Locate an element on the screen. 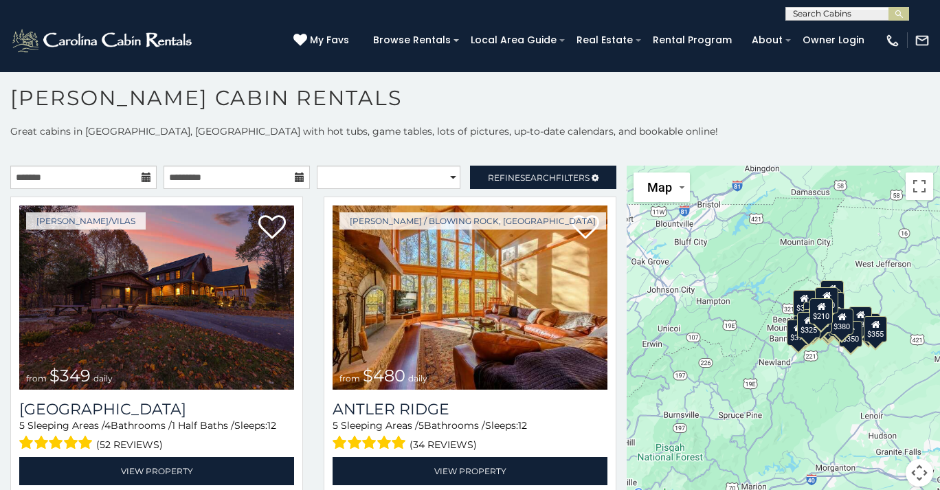 This screenshot has width=940, height=490. a: Antler Ridge from $480 daily is located at coordinates (470, 298).